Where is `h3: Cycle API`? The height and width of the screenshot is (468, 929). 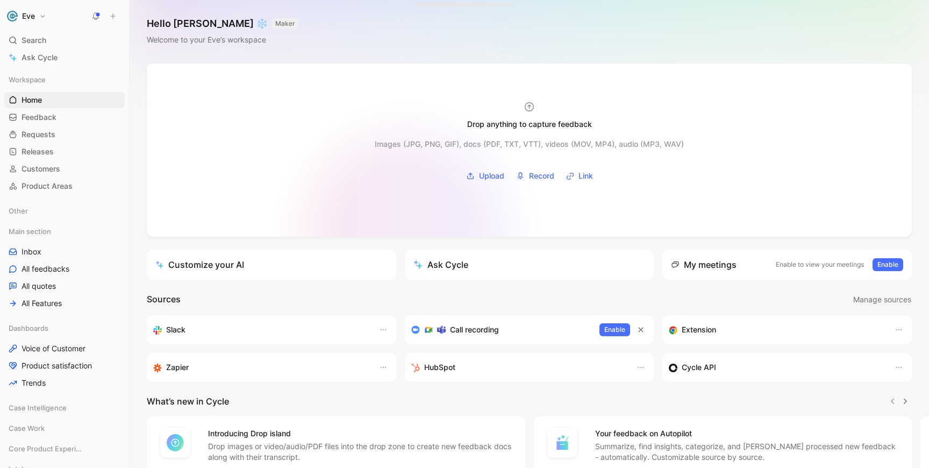 h3: Cycle API is located at coordinates (699, 367).